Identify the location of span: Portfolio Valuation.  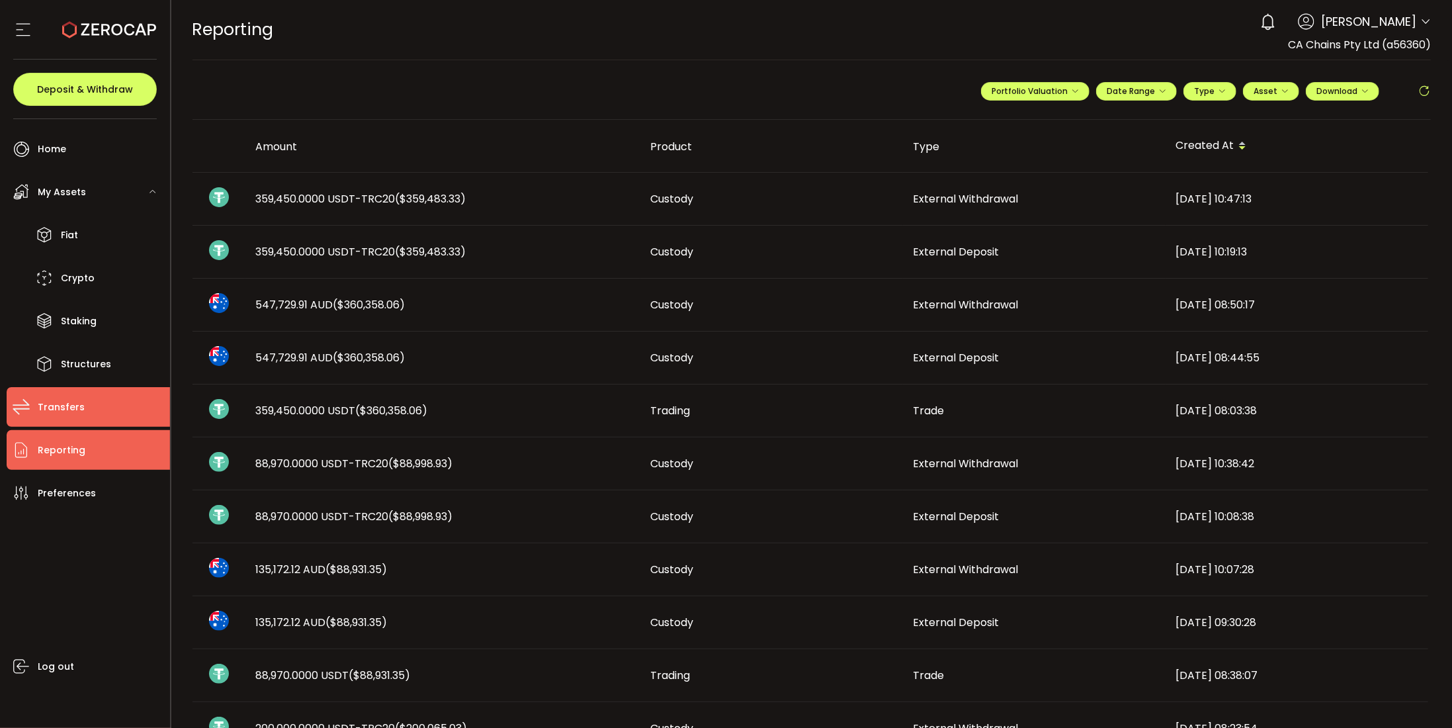
(1035, 91).